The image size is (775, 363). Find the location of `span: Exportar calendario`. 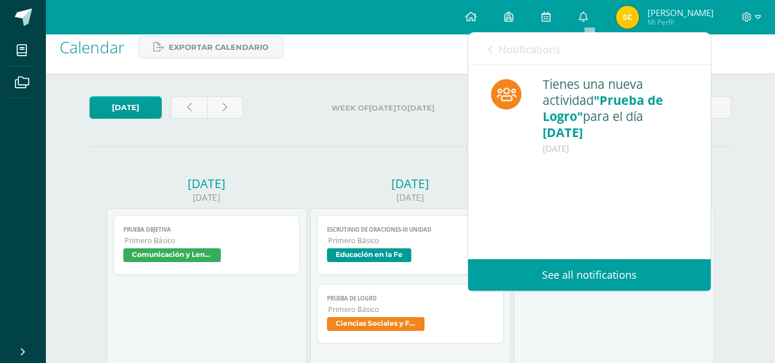

span: Exportar calendario is located at coordinates (218, 47).